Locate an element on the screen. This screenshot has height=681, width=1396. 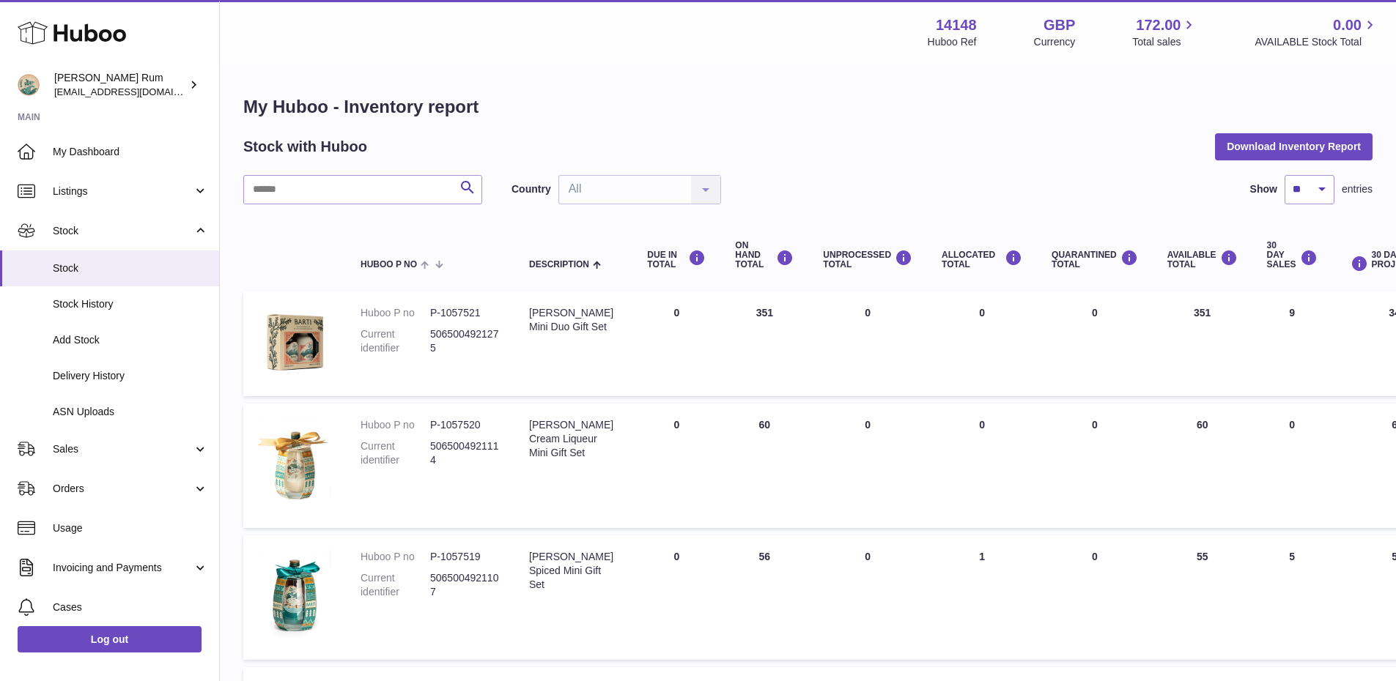
a: Log out is located at coordinates (109, 640).